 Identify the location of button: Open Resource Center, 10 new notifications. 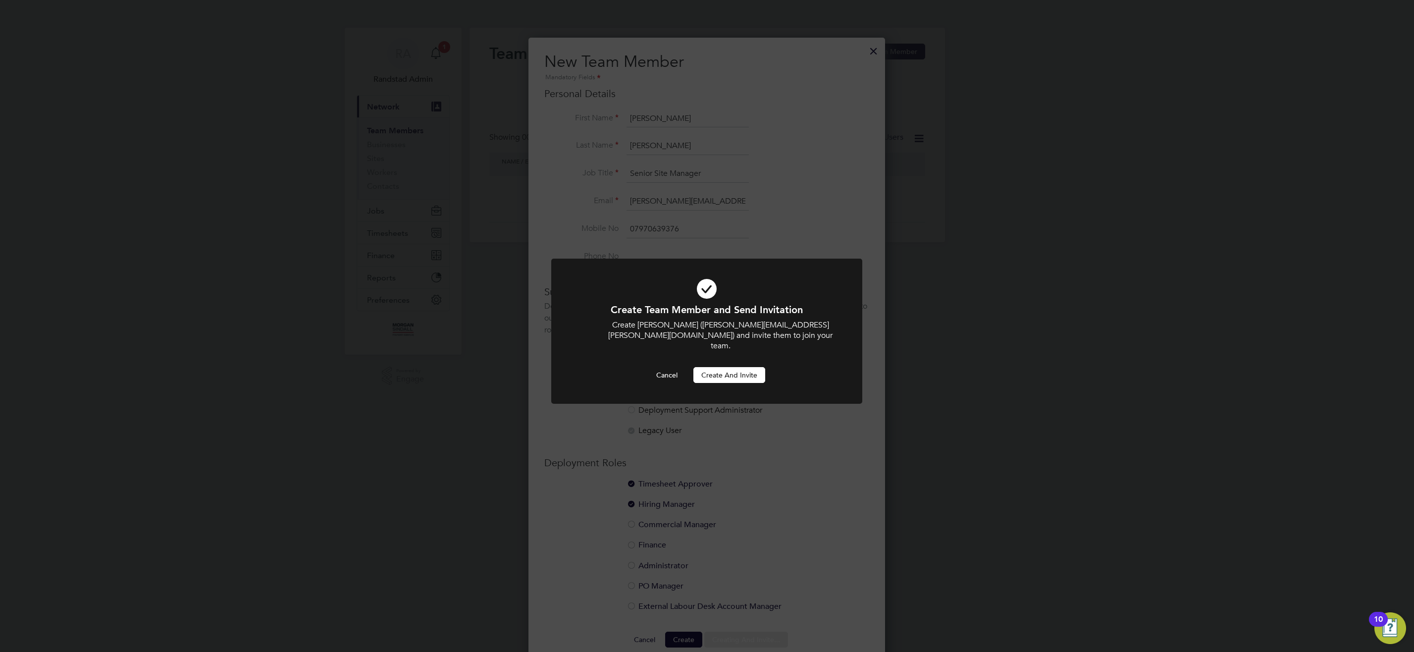
(1390, 628).